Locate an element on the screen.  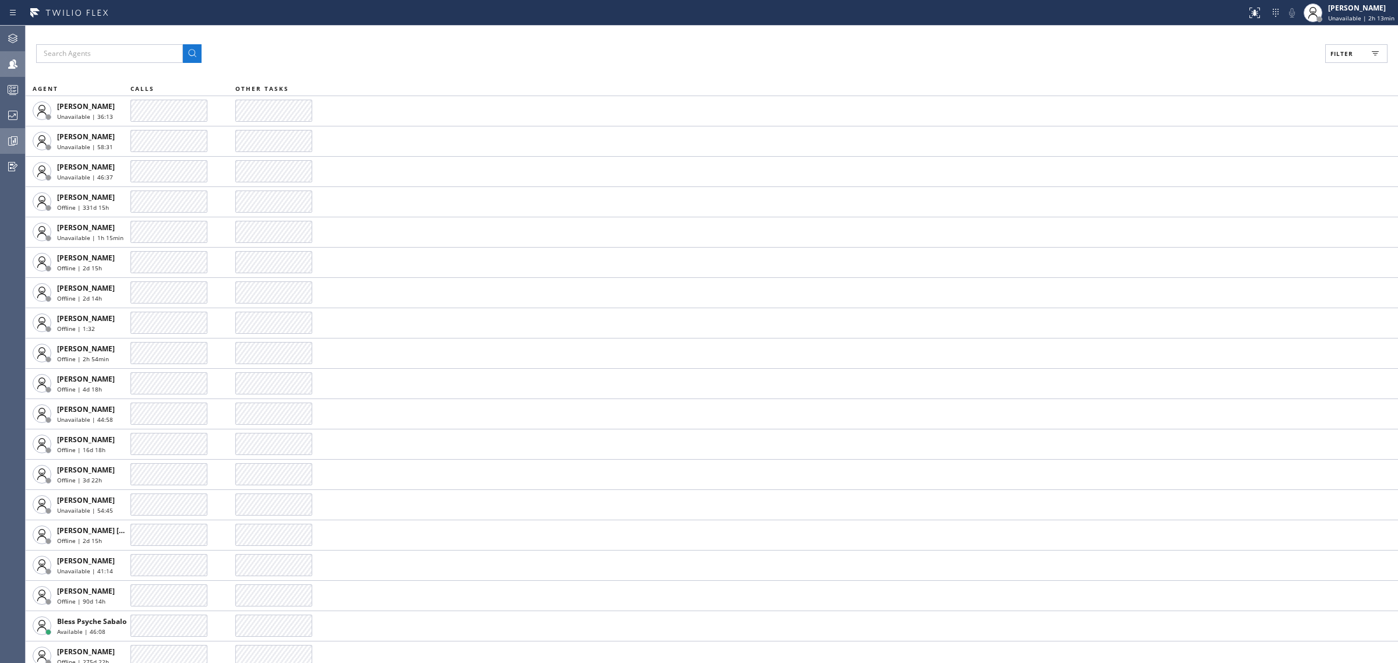
span: Offline | 2d 14h is located at coordinates (79, 298).